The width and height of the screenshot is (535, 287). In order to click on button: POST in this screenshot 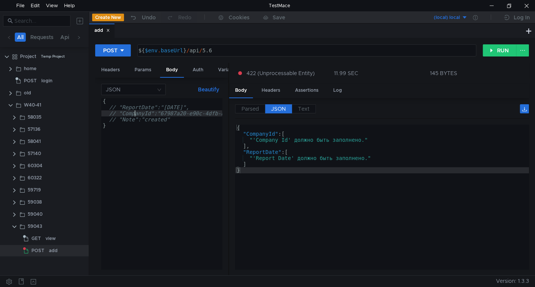, I will do `click(113, 50)`.